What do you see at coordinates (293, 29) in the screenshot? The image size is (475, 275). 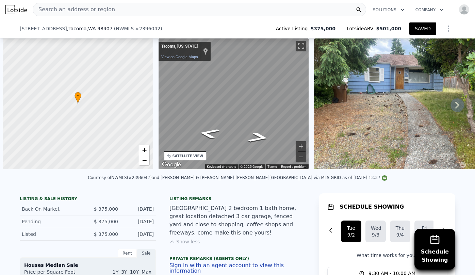 I see `span: Active Listing` at bounding box center [293, 29].